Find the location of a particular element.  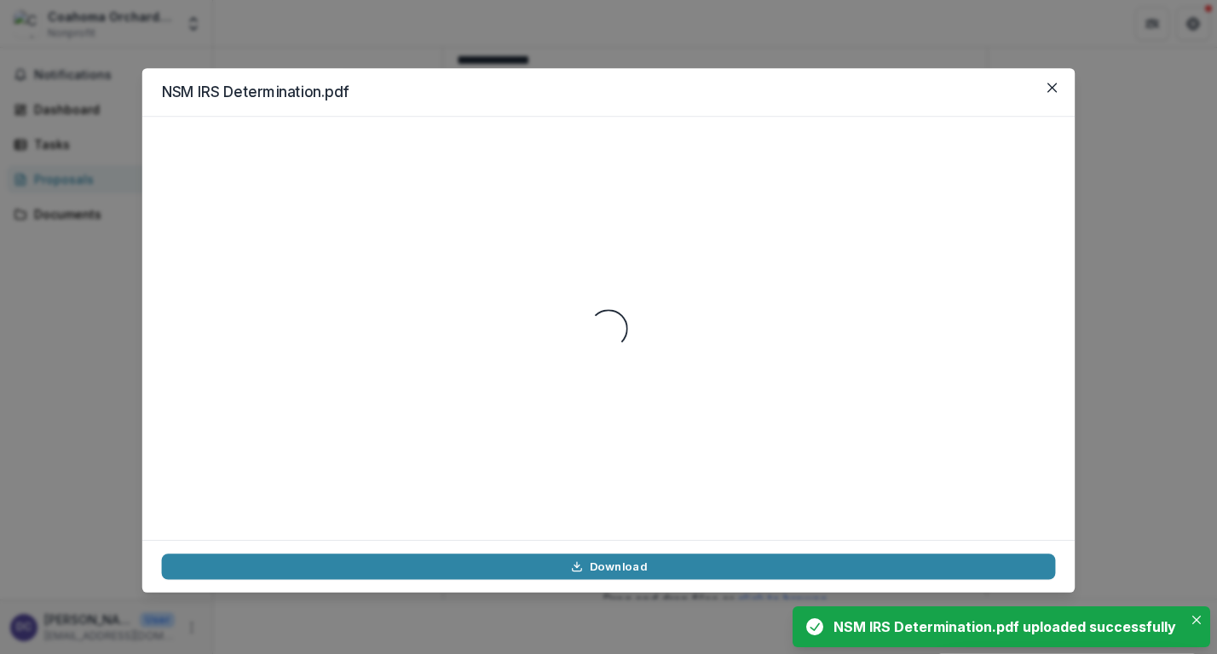

header: NSM IRS Determination.pdf is located at coordinates (608, 92).